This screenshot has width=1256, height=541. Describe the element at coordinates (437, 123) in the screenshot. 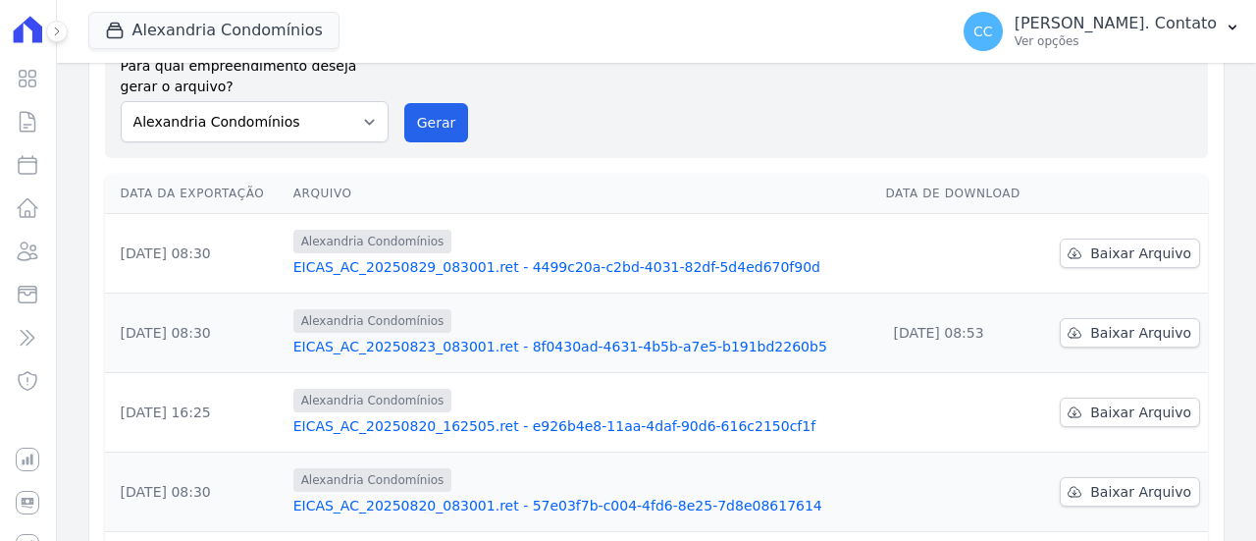

I see `button: Gerar` at that location.